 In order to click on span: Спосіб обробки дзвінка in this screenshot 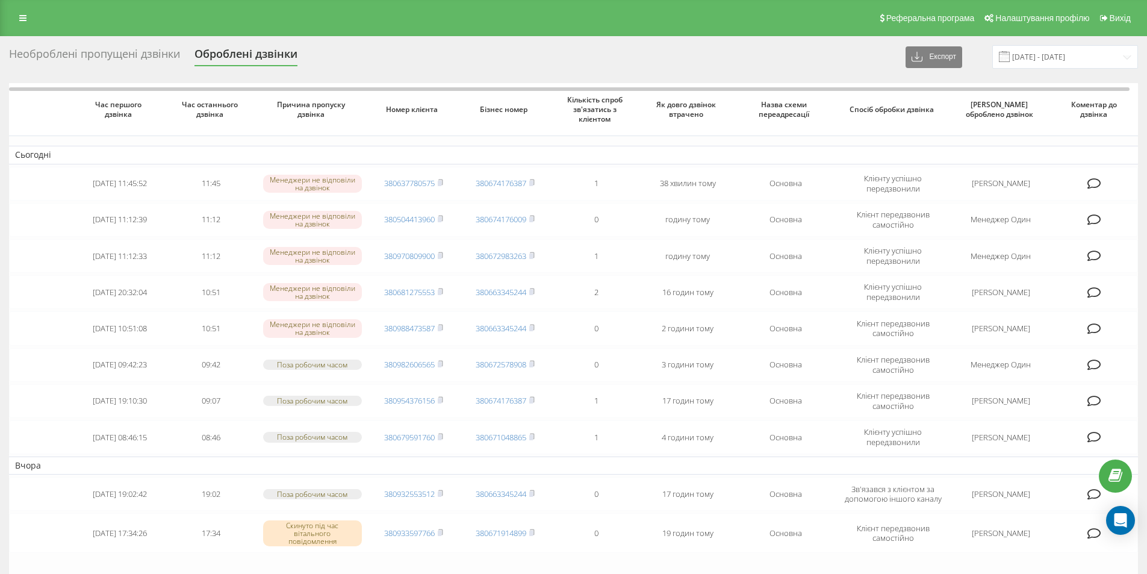, I will do `click(893, 110)`.